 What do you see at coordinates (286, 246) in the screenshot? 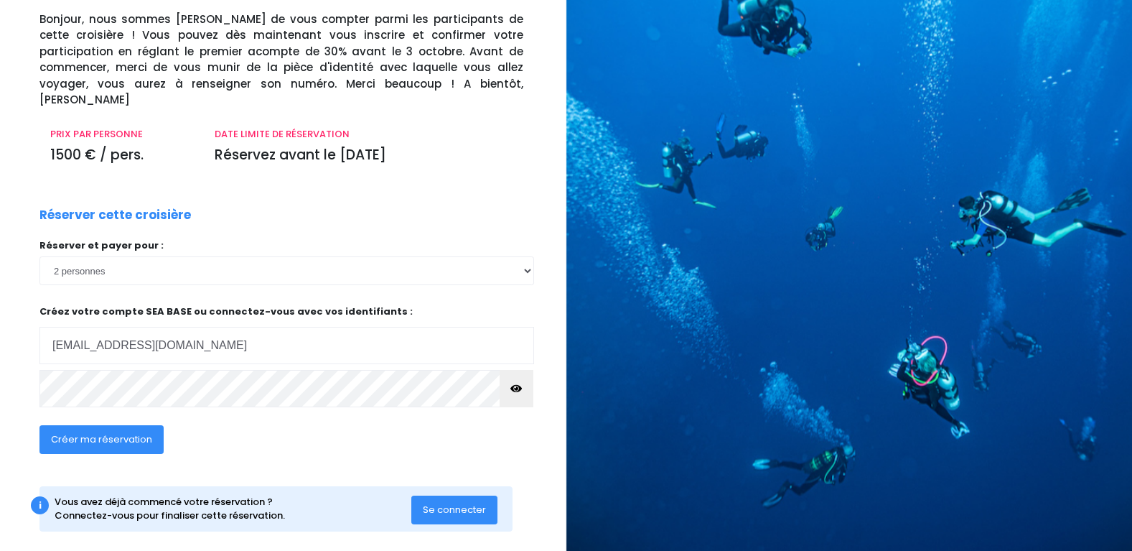
I see `p: Réserver et payer pour :` at bounding box center [286, 246].